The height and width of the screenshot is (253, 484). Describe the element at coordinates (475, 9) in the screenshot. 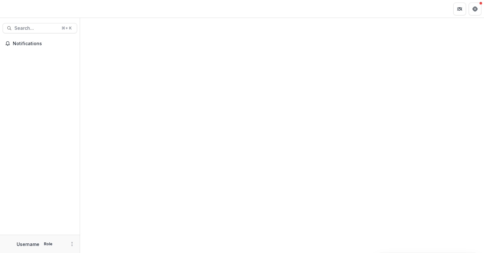

I see `button: Get Help` at that location.